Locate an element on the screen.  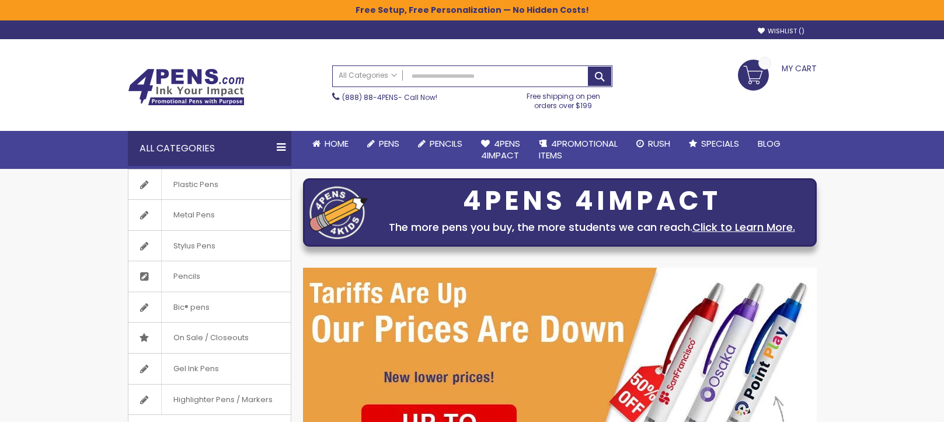
span: Plastic Pens is located at coordinates (196, 185).